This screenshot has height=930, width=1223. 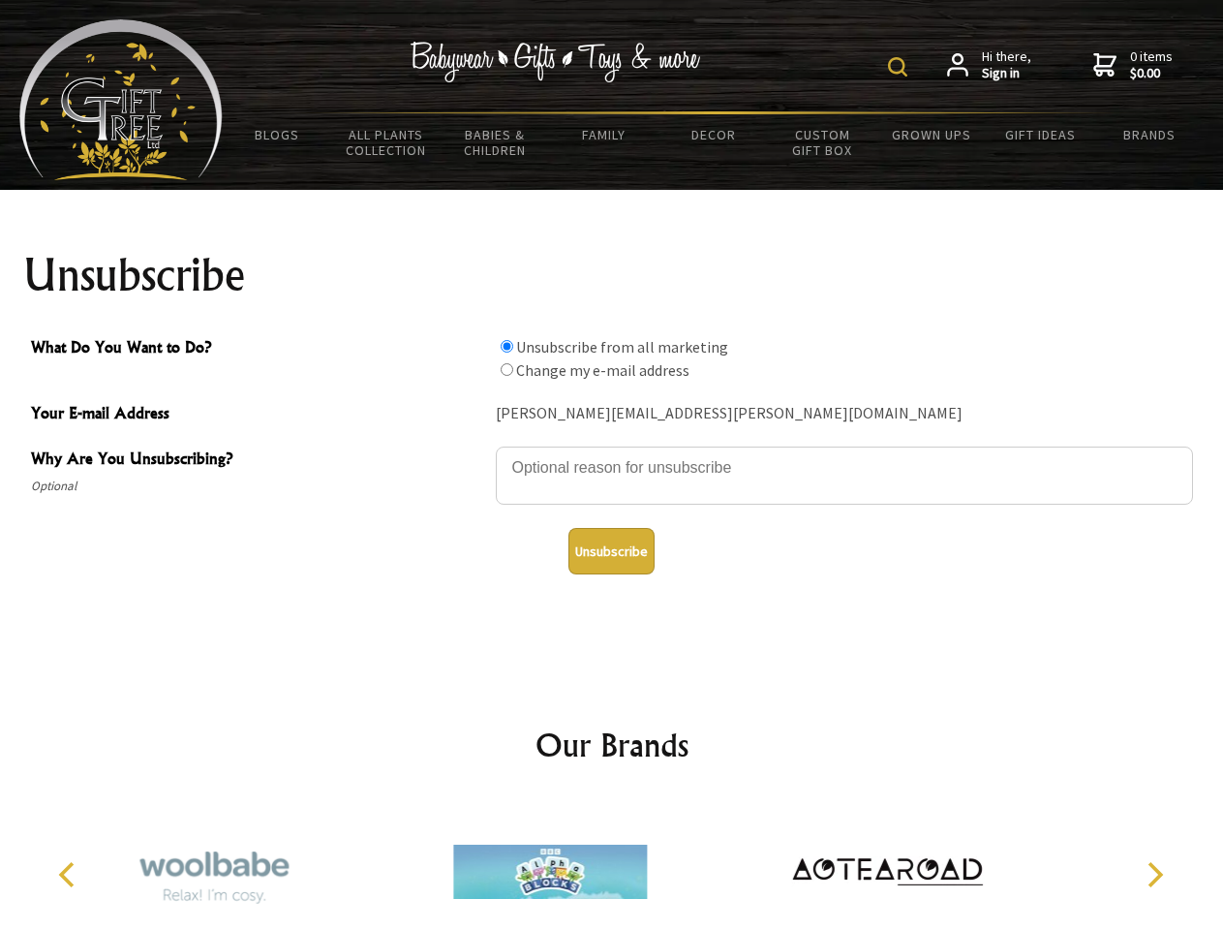 I want to click on span: Optional, so click(x=259, y=486).